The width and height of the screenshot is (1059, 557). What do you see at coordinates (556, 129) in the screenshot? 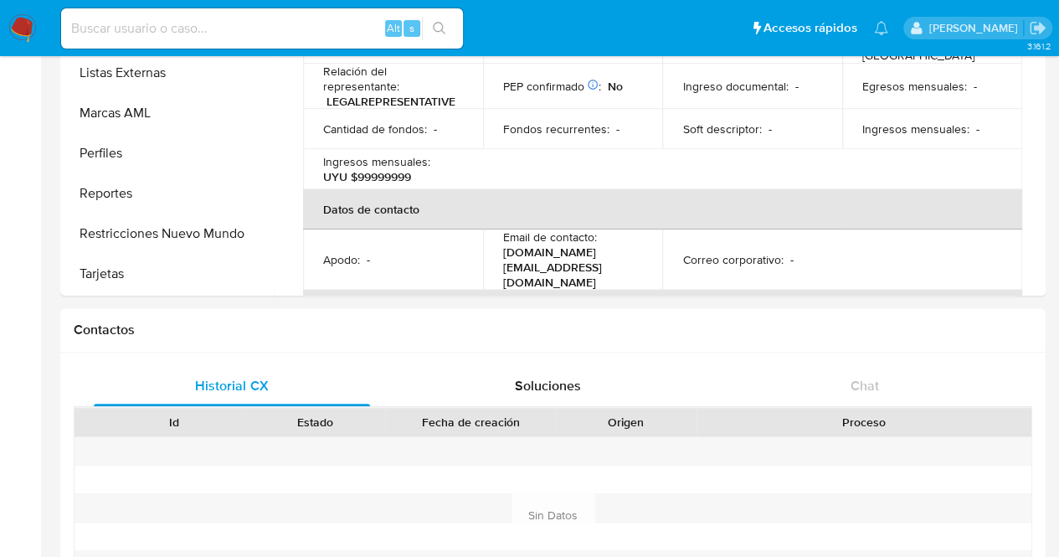
I see `p: Fondos recurrentes :` at bounding box center [556, 129].